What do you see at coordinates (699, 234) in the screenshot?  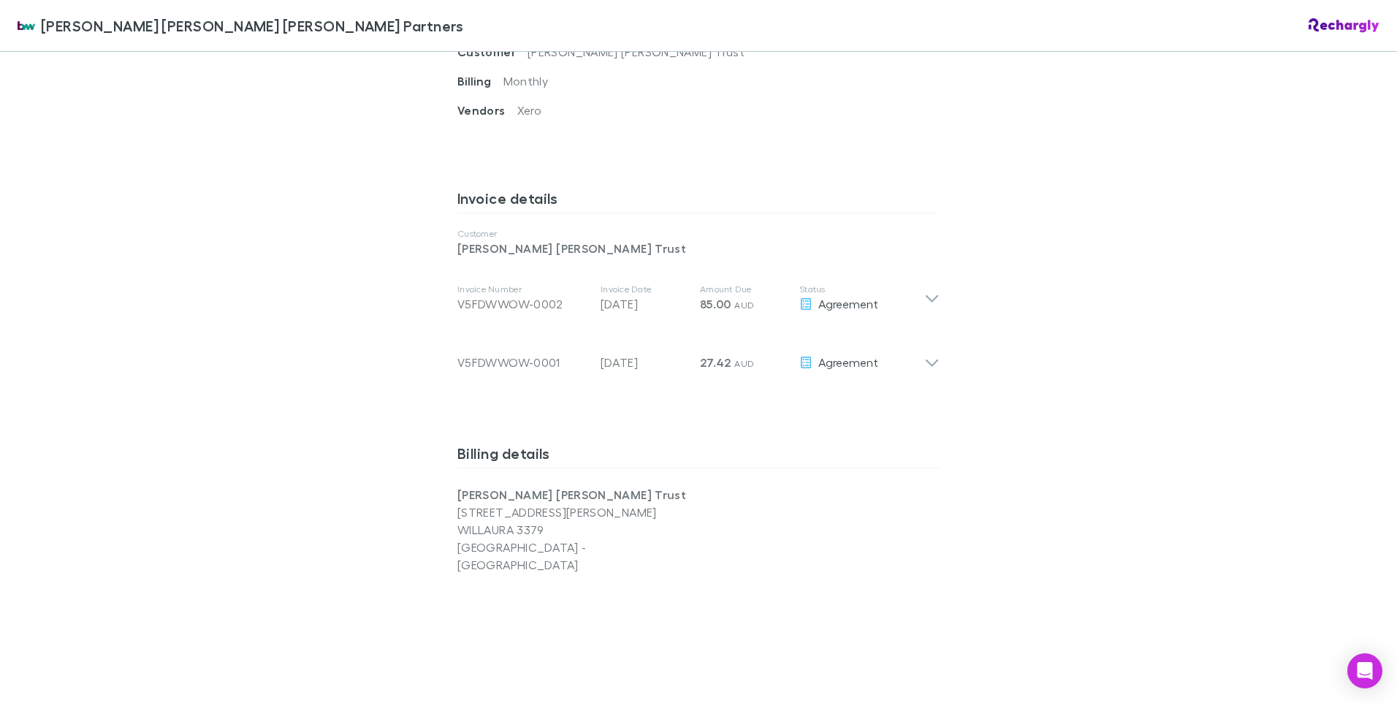 I see `p: Customer` at bounding box center [699, 234].